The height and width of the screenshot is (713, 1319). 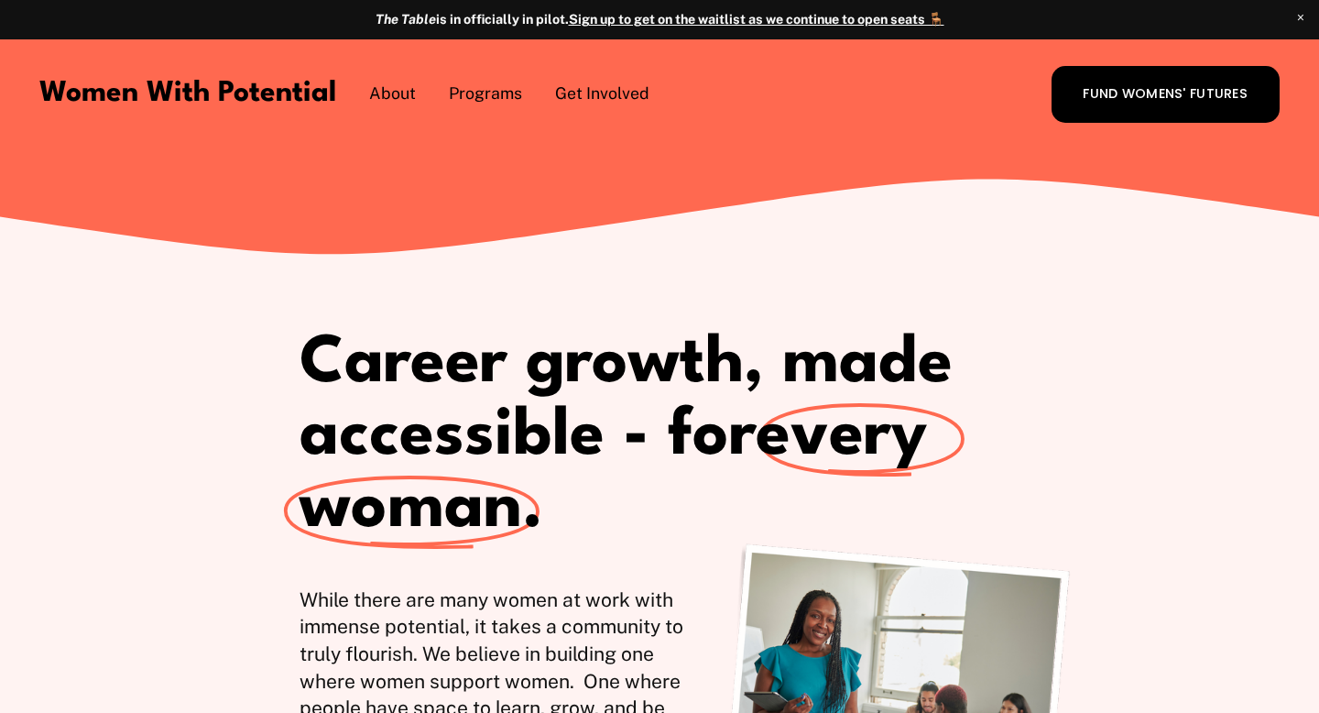 I want to click on span: Get Involved, so click(x=602, y=93).